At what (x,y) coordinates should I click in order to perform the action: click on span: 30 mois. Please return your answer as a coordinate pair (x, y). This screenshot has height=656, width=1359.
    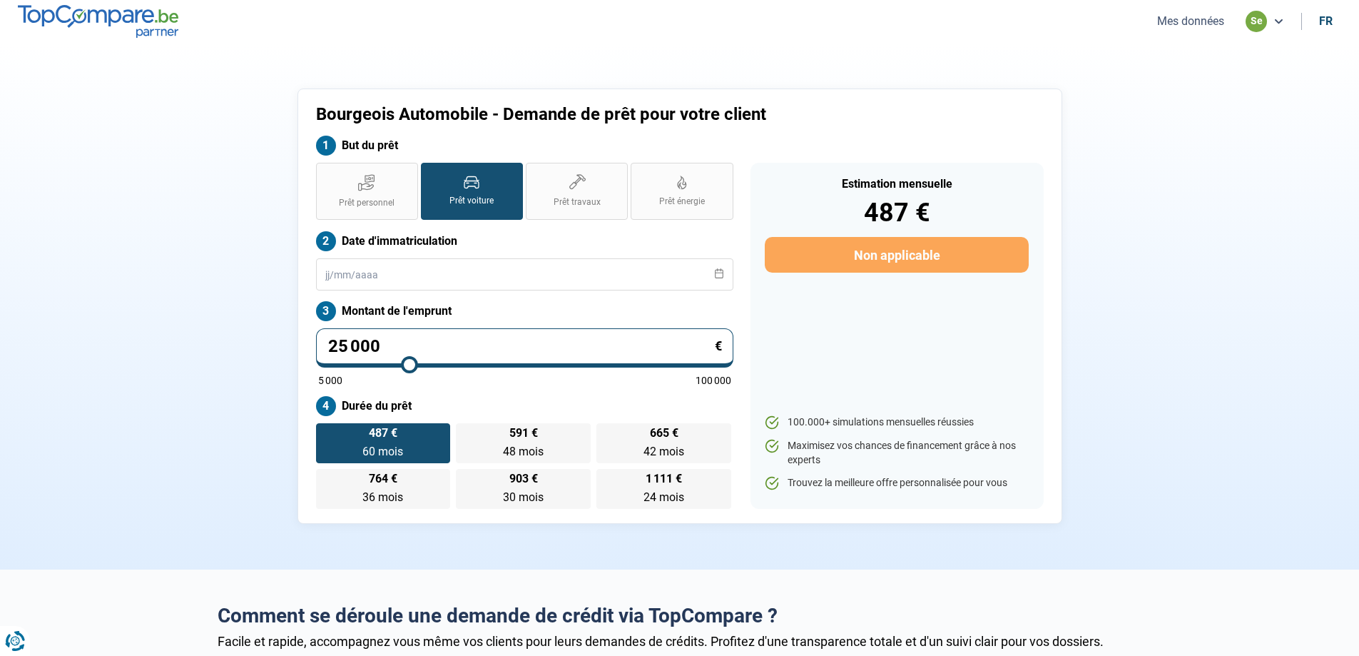
    Looking at the image, I should click on (523, 497).